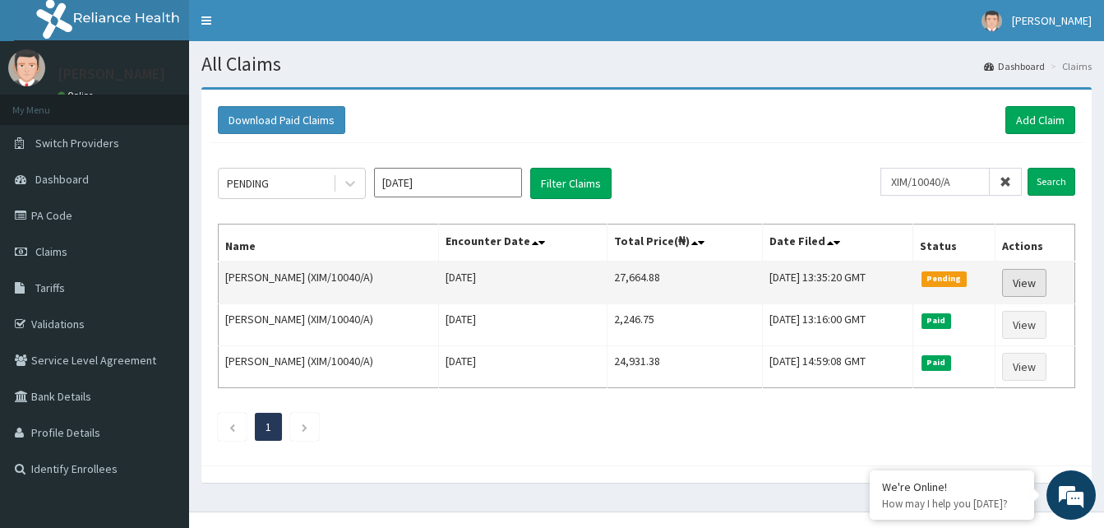 The image size is (1104, 528). What do you see at coordinates (329, 243) in the screenshot?
I see `th: Name` at bounding box center [329, 243].